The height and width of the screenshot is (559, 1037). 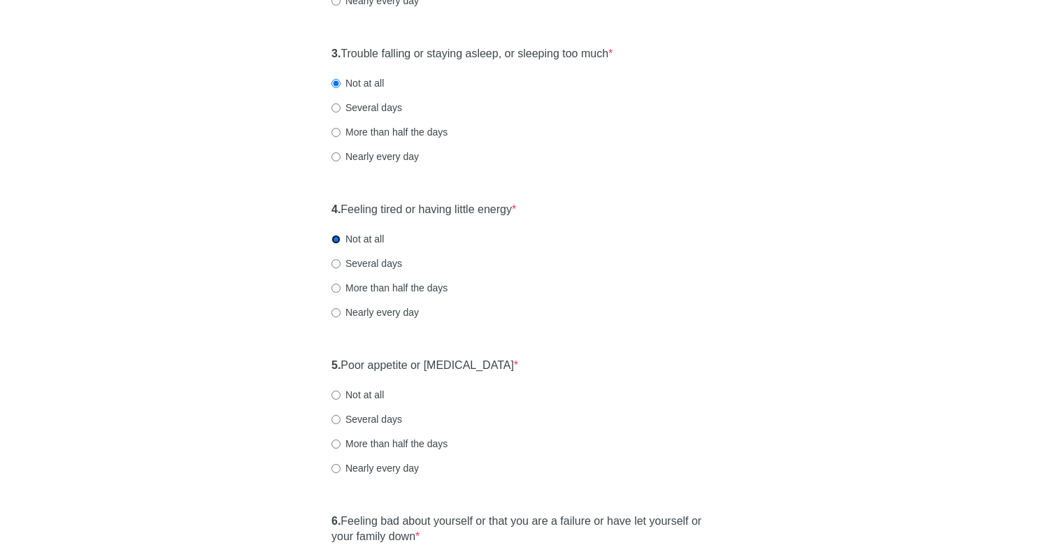 I want to click on label: Feeling tired or having little energy, so click(x=424, y=210).